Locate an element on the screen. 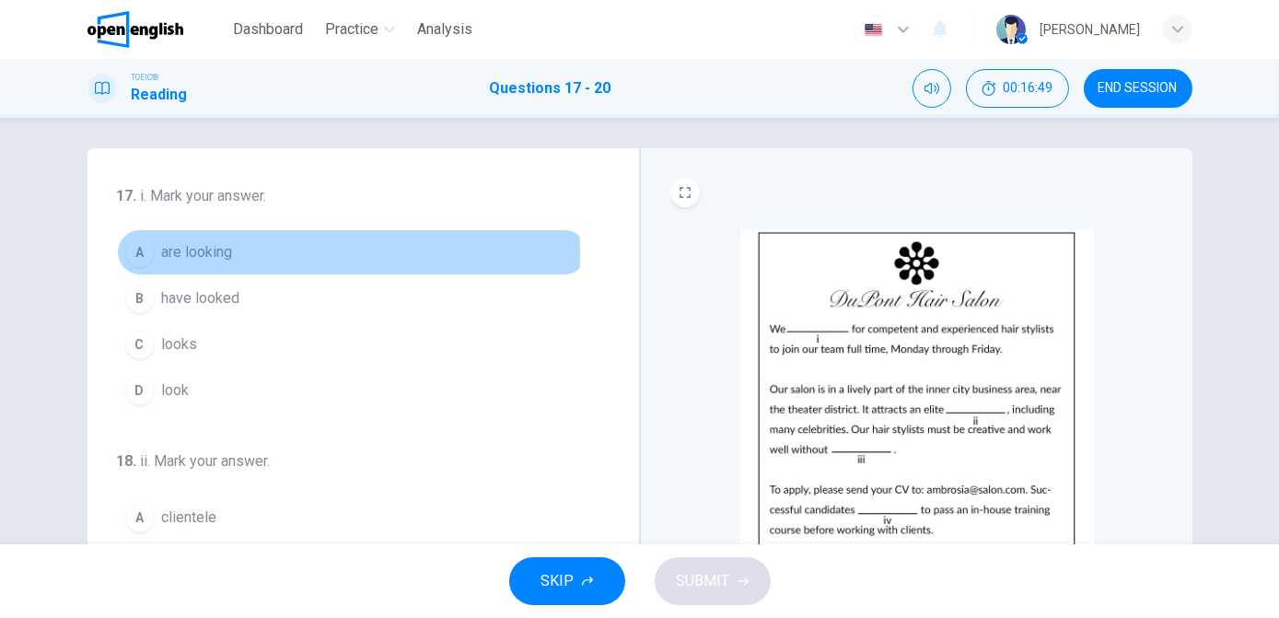 The height and width of the screenshot is (618, 1279). span: look is located at coordinates (176, 390).